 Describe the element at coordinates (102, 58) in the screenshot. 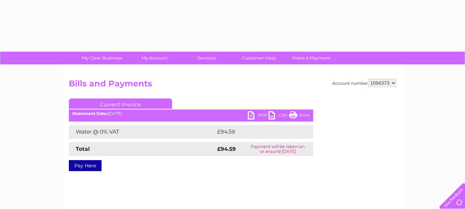

I see `a: My Clear Business` at that location.